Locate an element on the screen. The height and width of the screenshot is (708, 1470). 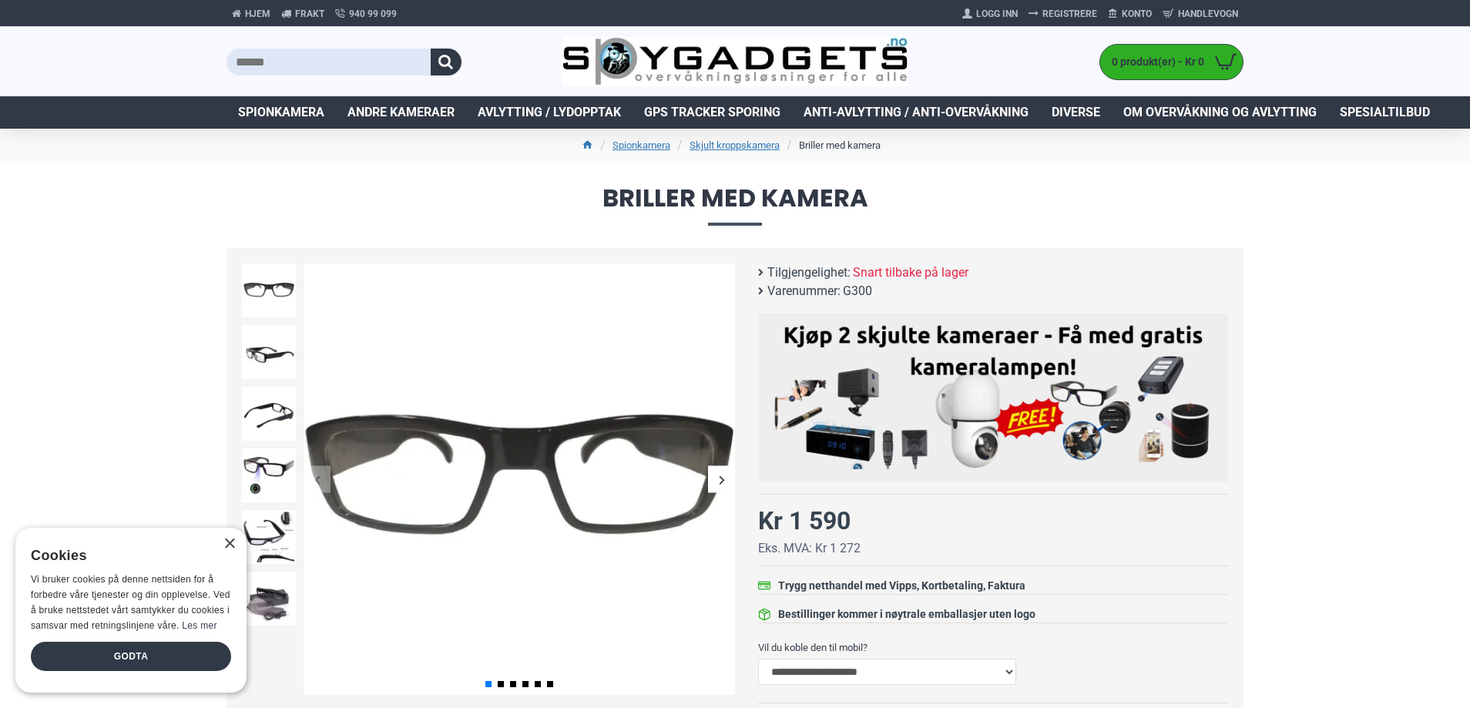
a: Avlytting / Lydopptak is located at coordinates (549, 112).